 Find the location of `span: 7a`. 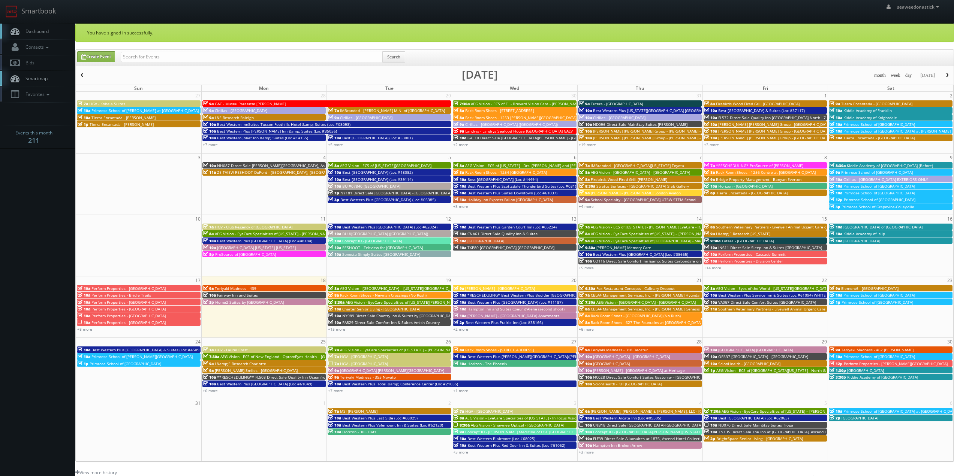

span: 7a is located at coordinates (584, 295).